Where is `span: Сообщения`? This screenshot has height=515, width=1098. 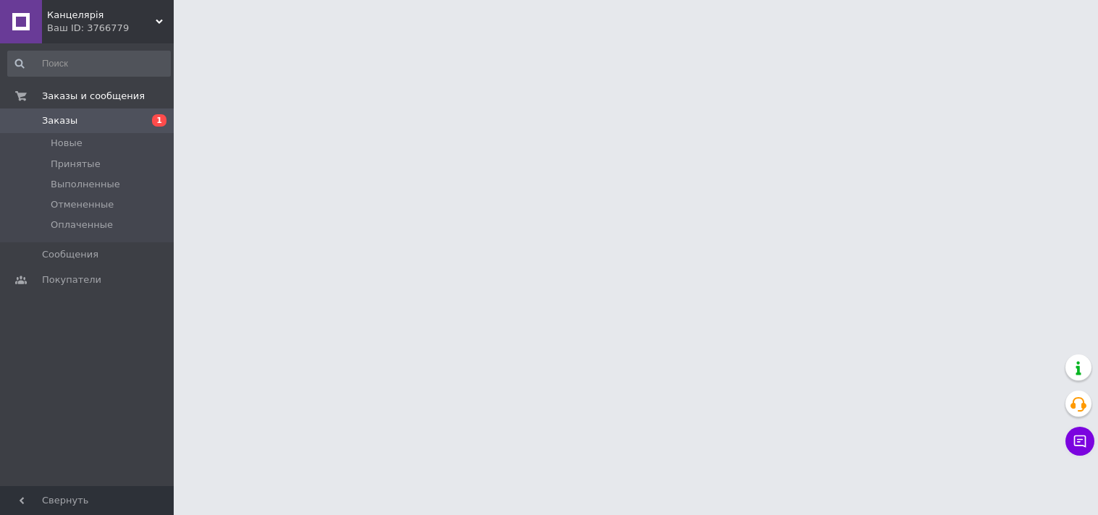 span: Сообщения is located at coordinates (70, 255).